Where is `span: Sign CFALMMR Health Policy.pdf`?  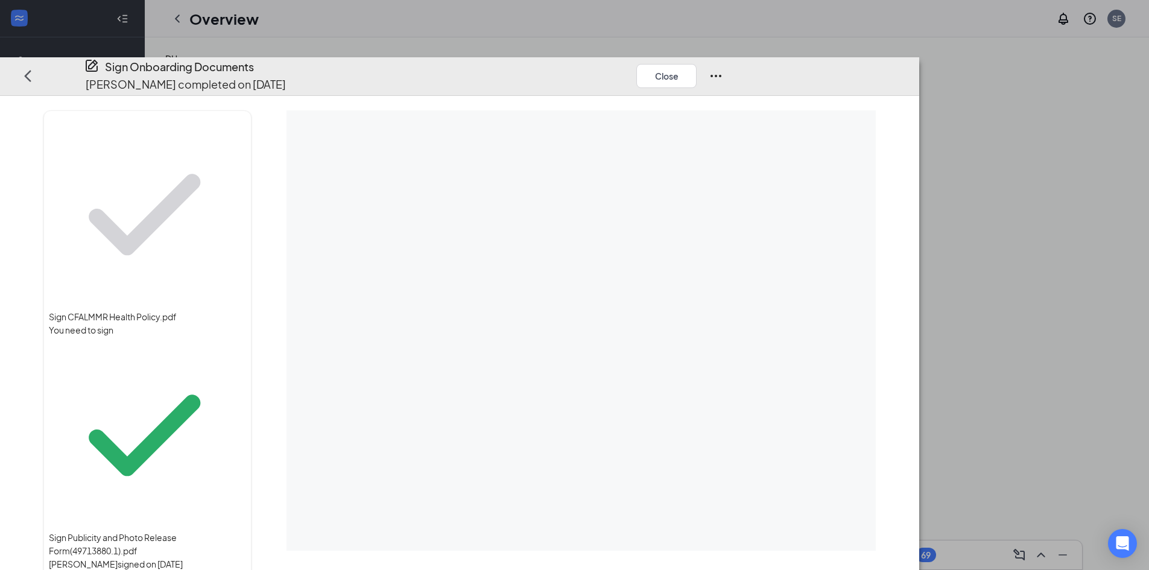 span: Sign CFALMMR Health Policy.pdf is located at coordinates (147, 317).